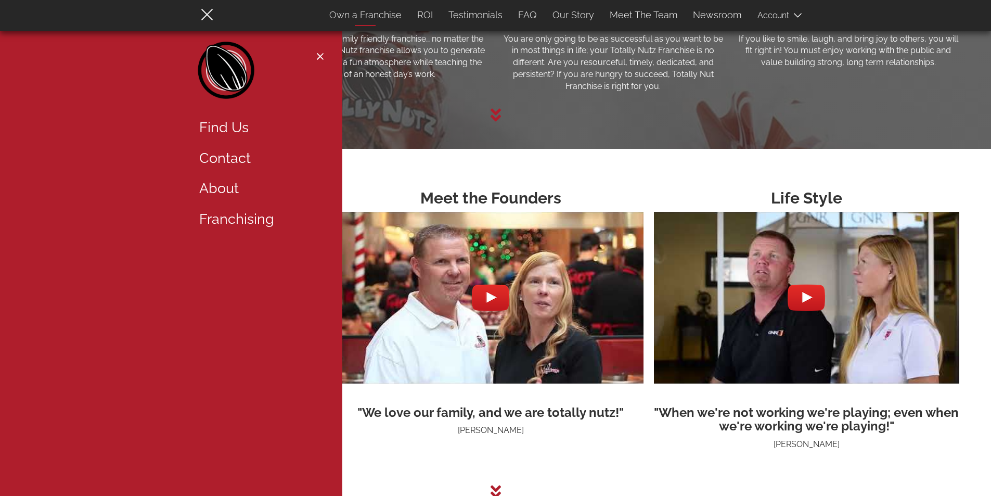 The image size is (991, 496). What do you see at coordinates (226, 73) in the screenshot?
I see `a: Home` at bounding box center [226, 73].